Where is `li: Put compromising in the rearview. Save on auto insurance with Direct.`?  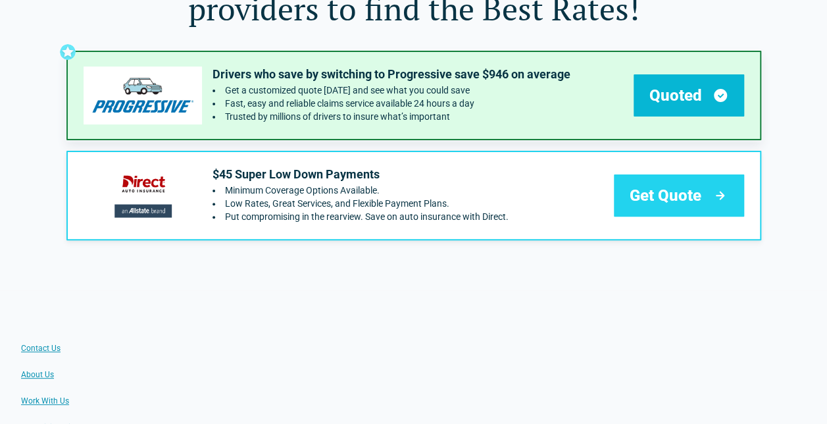
li: Put compromising in the rearview. Save on auto insurance with Direct. is located at coordinates (360, 216).